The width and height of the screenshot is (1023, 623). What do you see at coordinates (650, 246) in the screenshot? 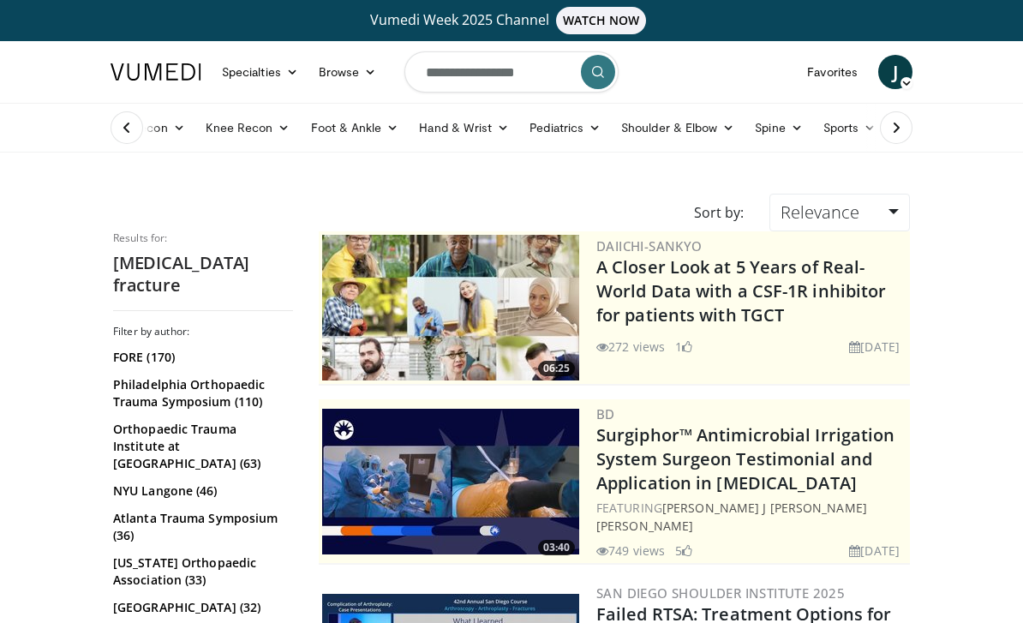
I see `a: Daiichi-Sankyo` at bounding box center [650, 246].